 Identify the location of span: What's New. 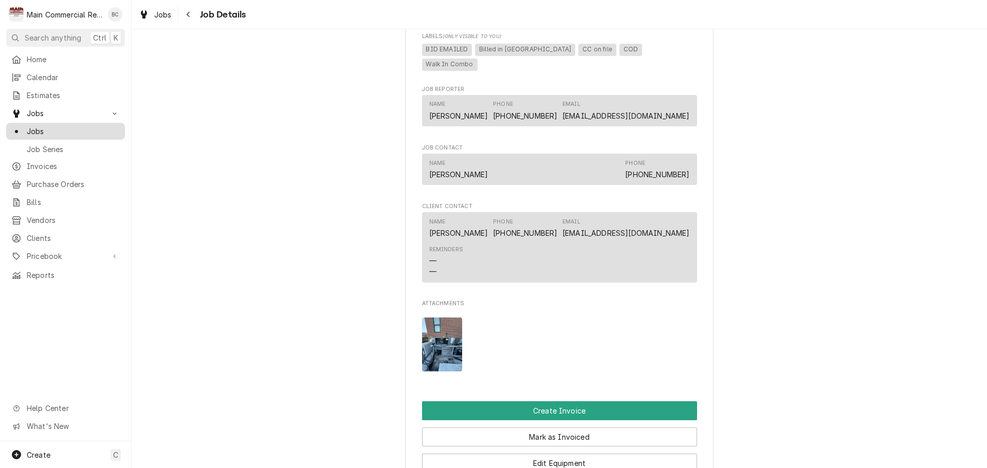
(72, 426).